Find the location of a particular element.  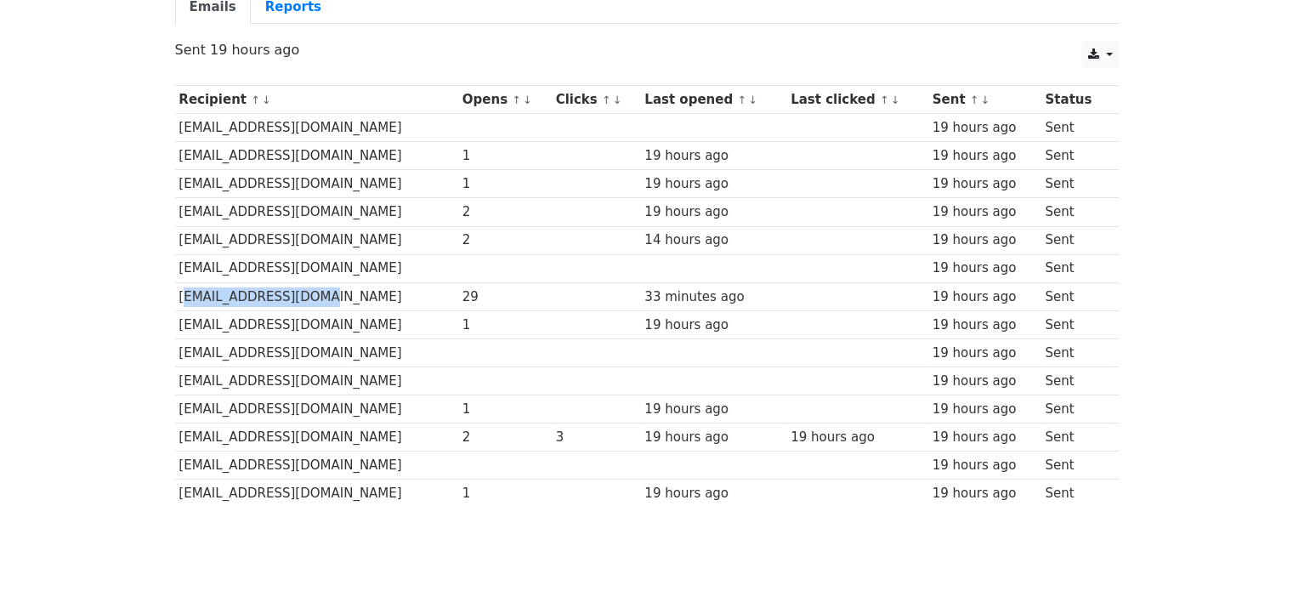

th: Opens is located at coordinates (505, 99).